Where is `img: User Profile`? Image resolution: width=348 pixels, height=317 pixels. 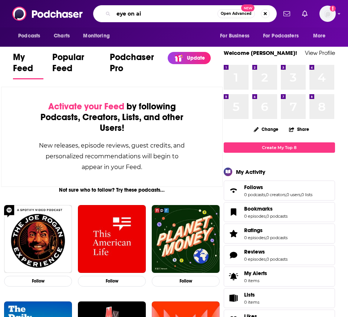 img: User Profile is located at coordinates (328, 14).